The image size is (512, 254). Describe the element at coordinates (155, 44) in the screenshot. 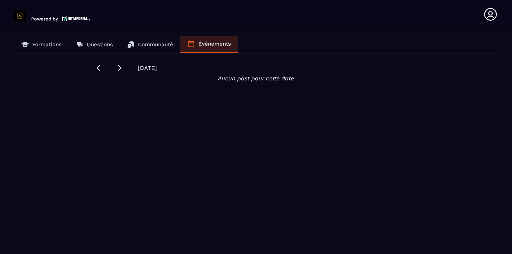

I see `p: Communauté` at that location.